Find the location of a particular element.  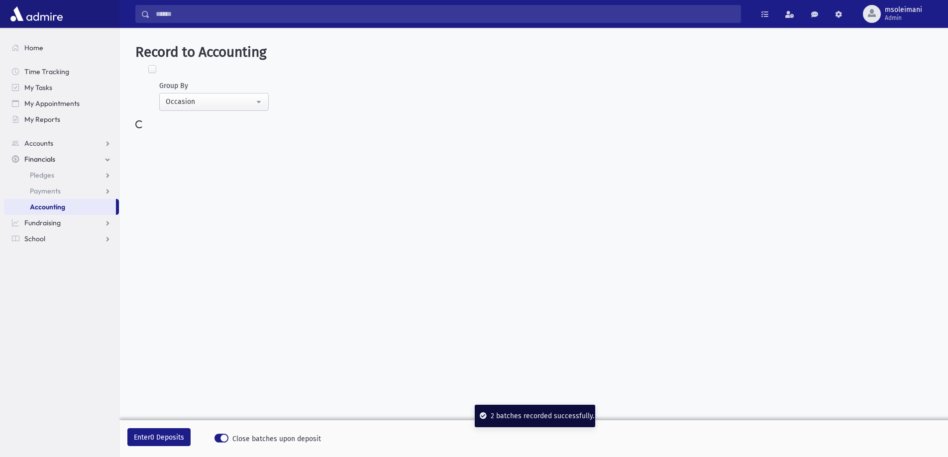

span: Close batches upon deposit is located at coordinates (277, 439).